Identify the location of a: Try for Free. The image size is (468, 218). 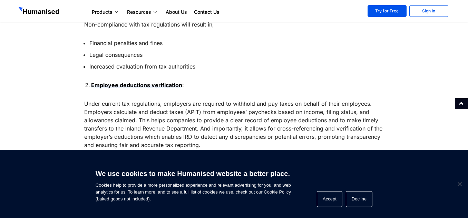
(387, 11).